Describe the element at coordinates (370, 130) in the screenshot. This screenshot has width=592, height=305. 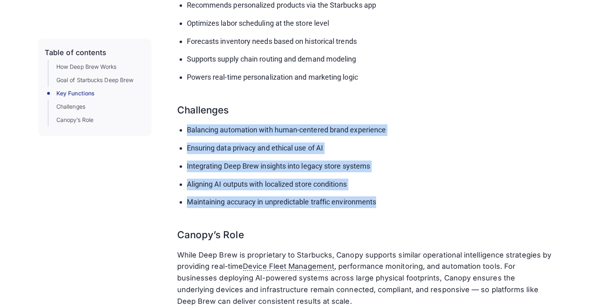
I see `li: Balancing automation with human-centered brand experience` at that location.